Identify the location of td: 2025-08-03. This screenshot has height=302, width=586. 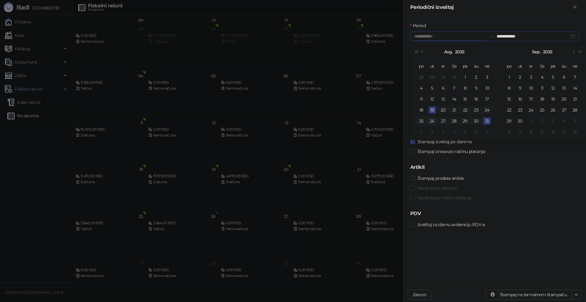
(487, 77).